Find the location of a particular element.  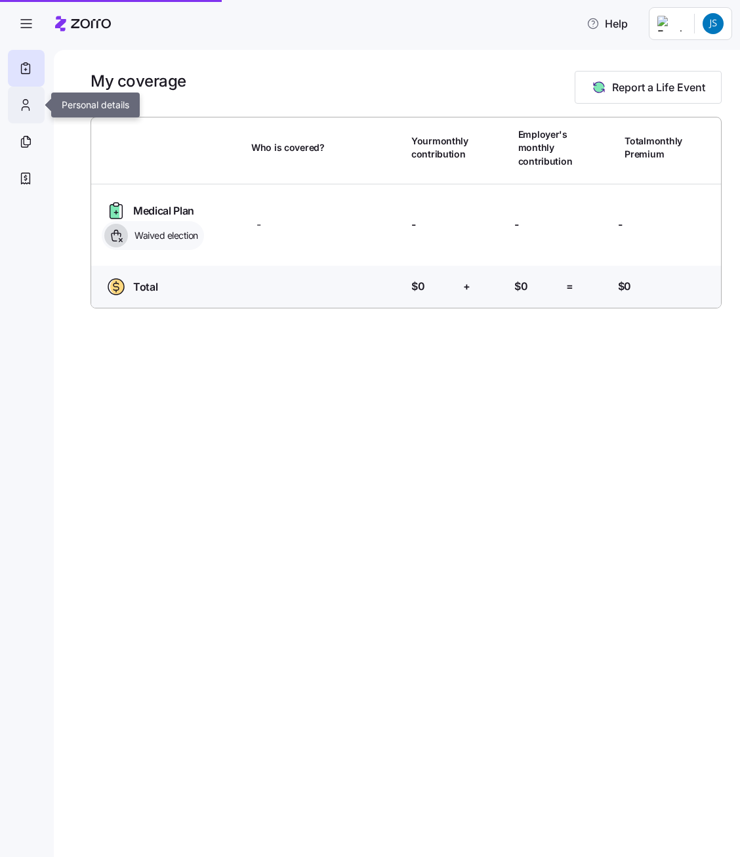

span: Medical Plan is located at coordinates (163, 211).